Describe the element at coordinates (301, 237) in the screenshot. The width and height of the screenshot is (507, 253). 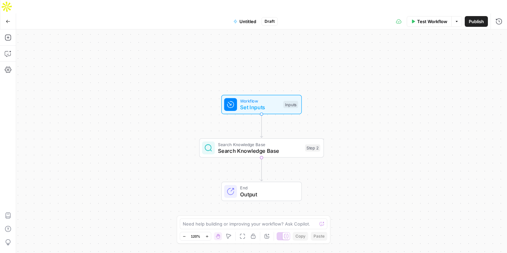
I see `span: Copy` at that location.